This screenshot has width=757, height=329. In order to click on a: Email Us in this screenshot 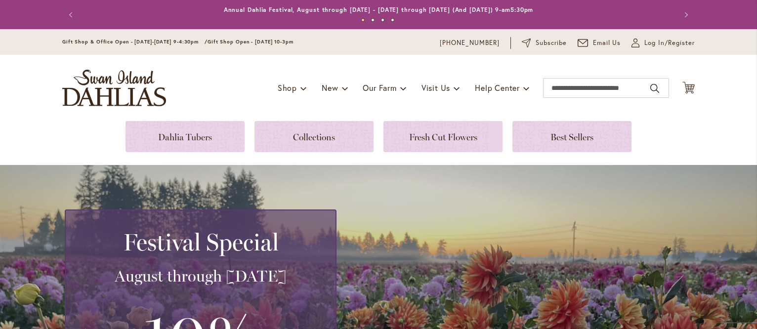, I will do `click(599, 43)`.